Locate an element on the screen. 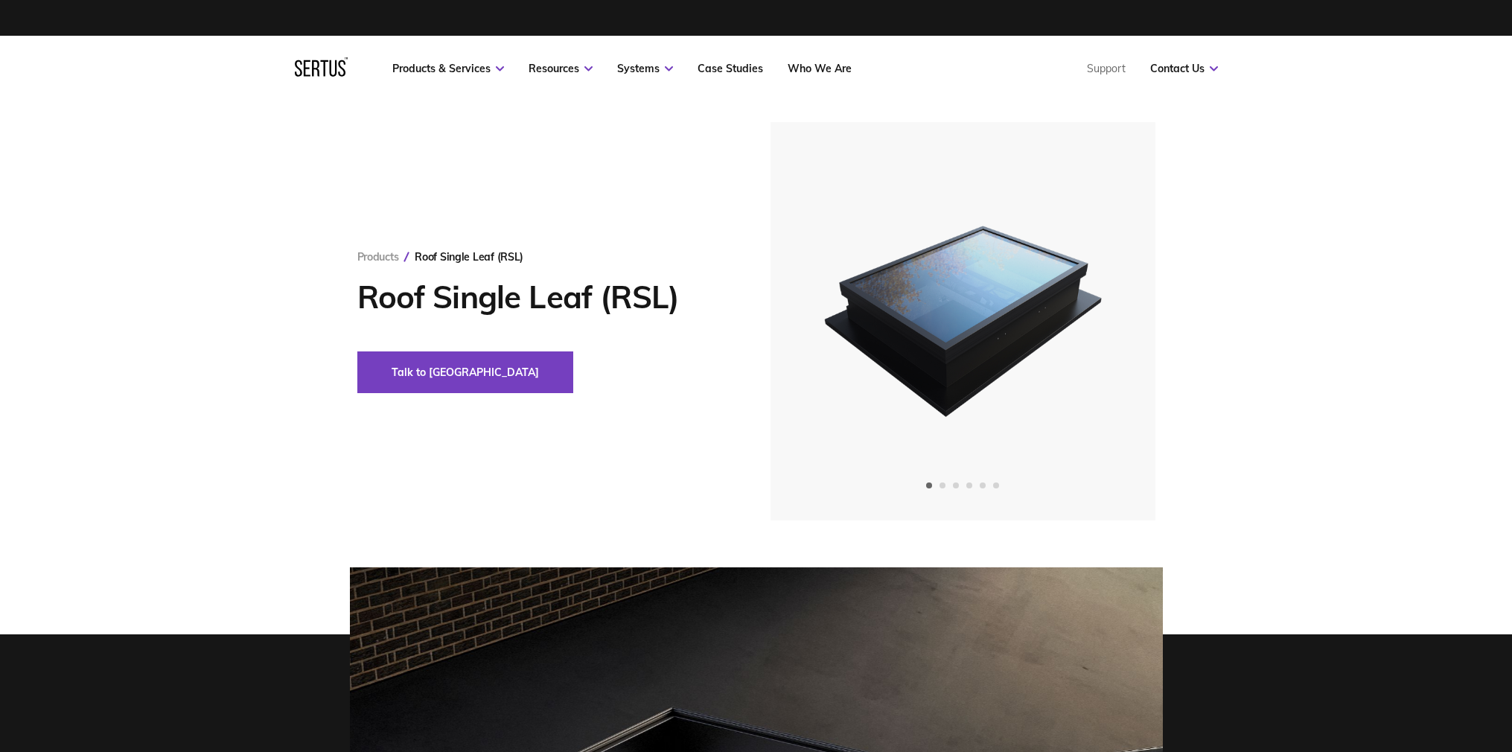  a: Products is located at coordinates (378, 257).